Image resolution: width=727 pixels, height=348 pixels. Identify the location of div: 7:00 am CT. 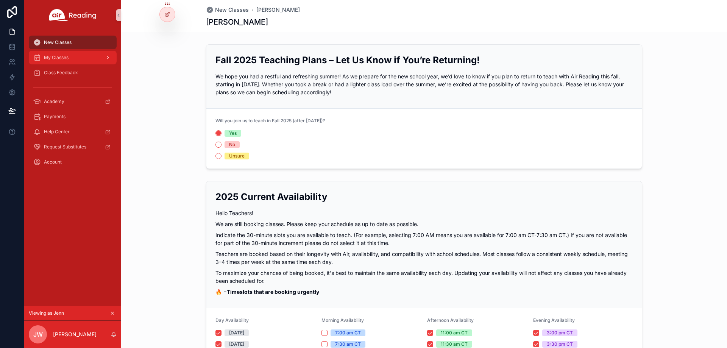
(348, 333).